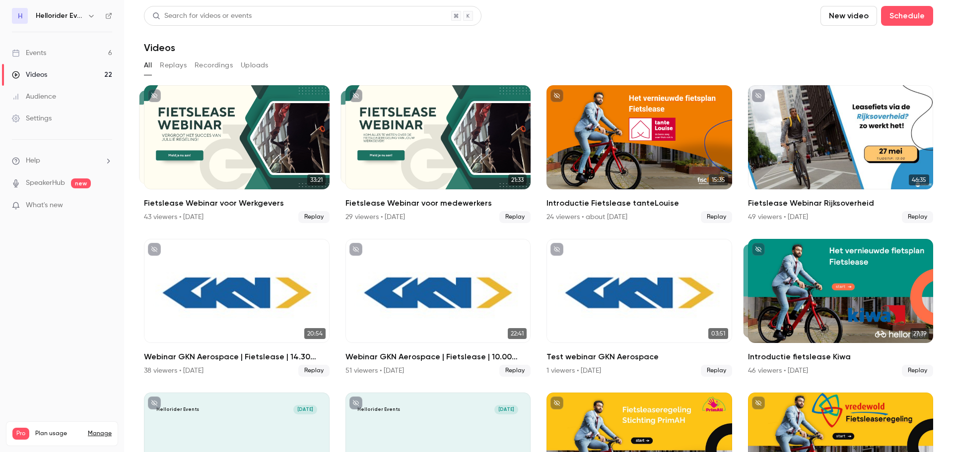 The height and width of the screenshot is (452, 953). Describe the element at coordinates (29, 53) in the screenshot. I see `div: Events` at that location.